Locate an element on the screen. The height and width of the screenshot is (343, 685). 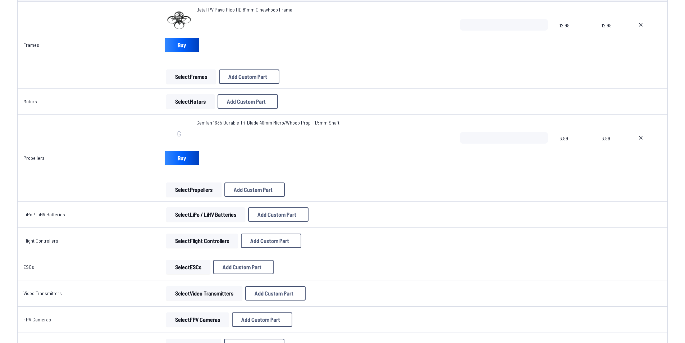
a: SelectESCs is located at coordinates (188, 267).